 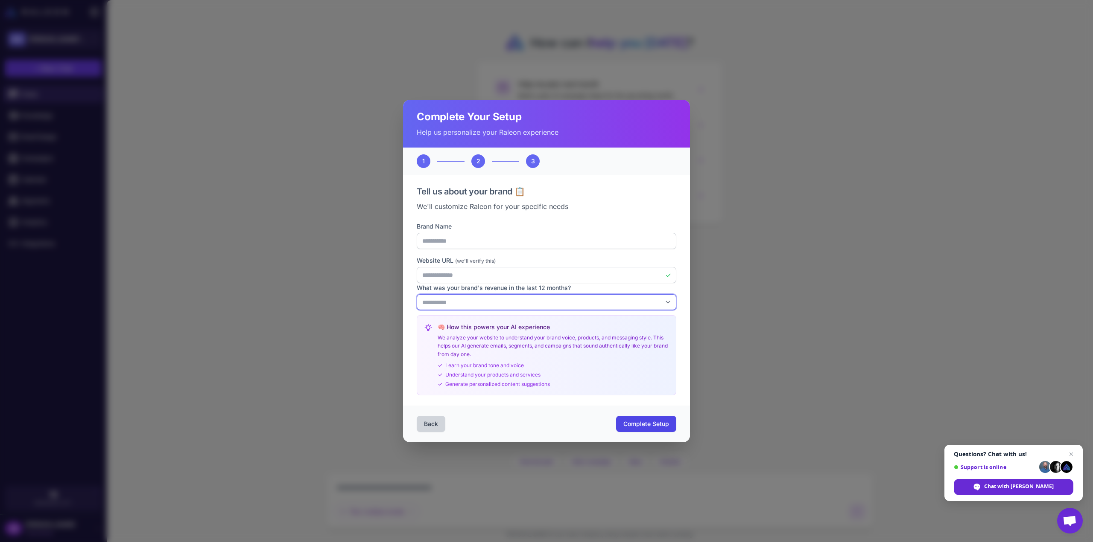 I want to click on a: Open chat, so click(x=1070, y=521).